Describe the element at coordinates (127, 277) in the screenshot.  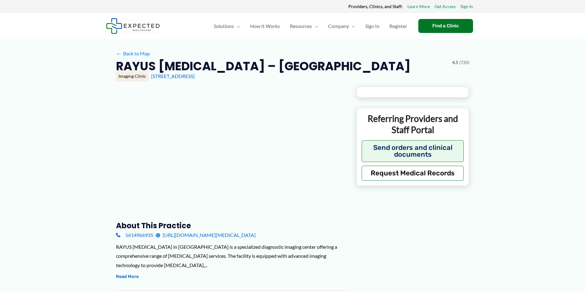
I see `button: Read More` at that location.